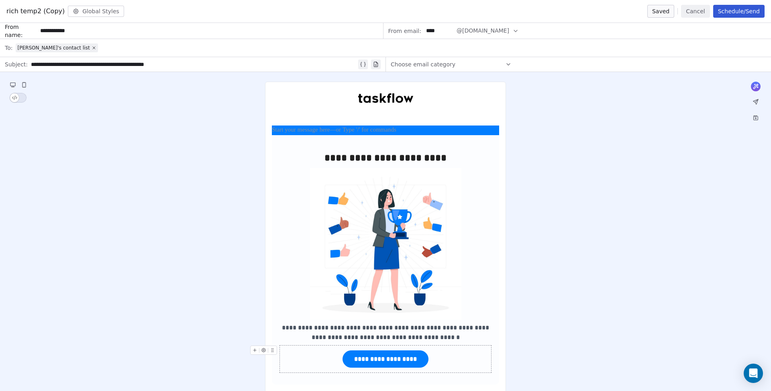  Describe the element at coordinates (754, 373) in the screenshot. I see `div: Open Intercom Messenger` at that location.